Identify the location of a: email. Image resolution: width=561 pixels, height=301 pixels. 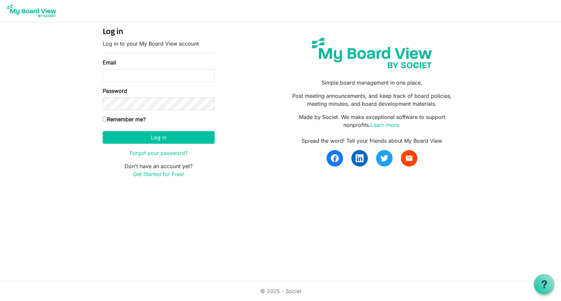
(409, 158).